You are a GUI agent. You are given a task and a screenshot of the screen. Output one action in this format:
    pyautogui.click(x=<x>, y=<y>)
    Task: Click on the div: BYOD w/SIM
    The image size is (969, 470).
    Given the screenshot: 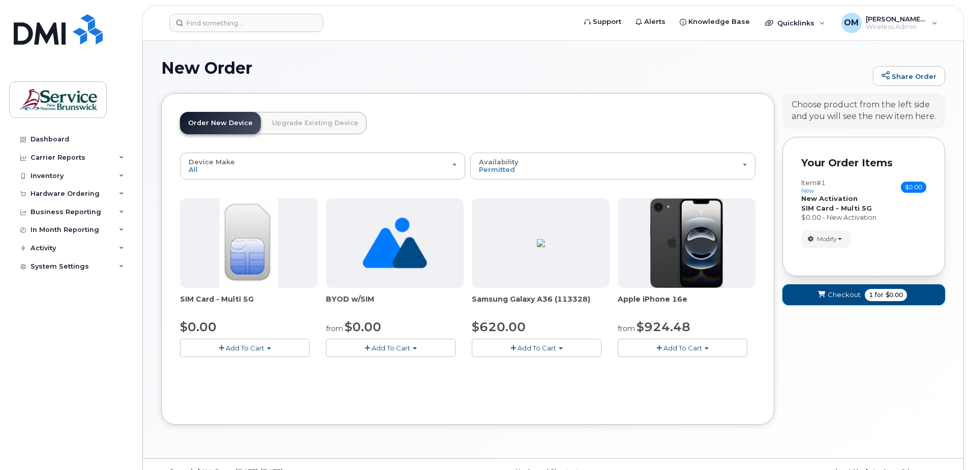 What is the action you would take?
    pyautogui.click(x=395, y=304)
    